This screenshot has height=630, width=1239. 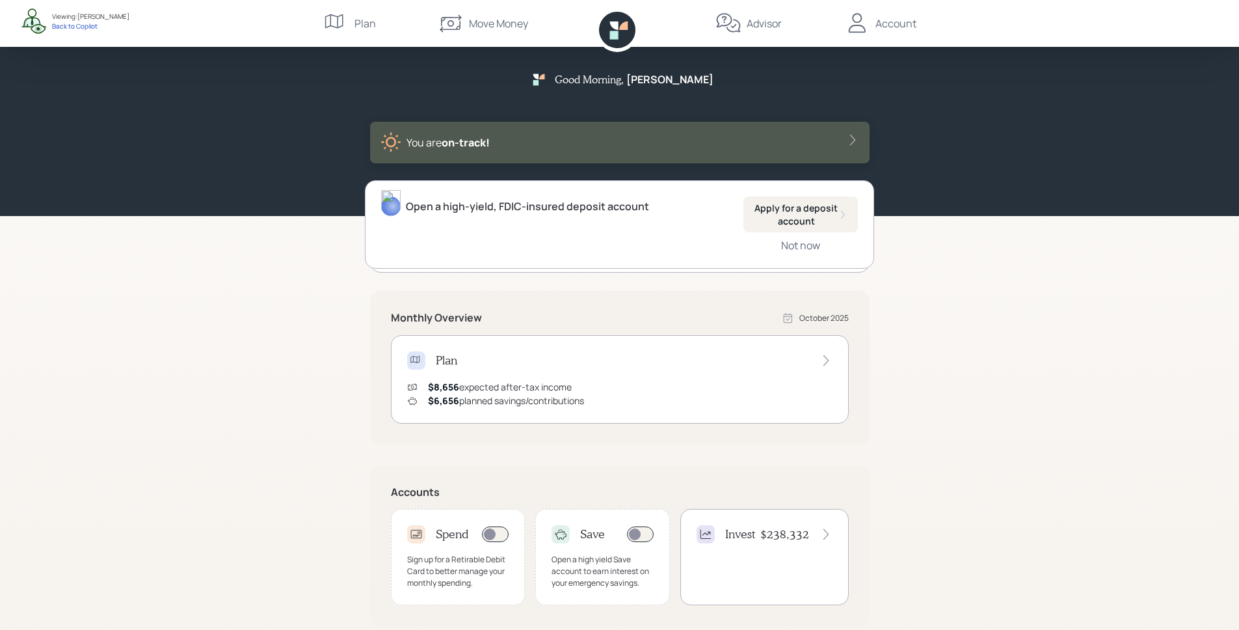 What do you see at coordinates (498, 23) in the screenshot?
I see `div: Move Money` at bounding box center [498, 23].